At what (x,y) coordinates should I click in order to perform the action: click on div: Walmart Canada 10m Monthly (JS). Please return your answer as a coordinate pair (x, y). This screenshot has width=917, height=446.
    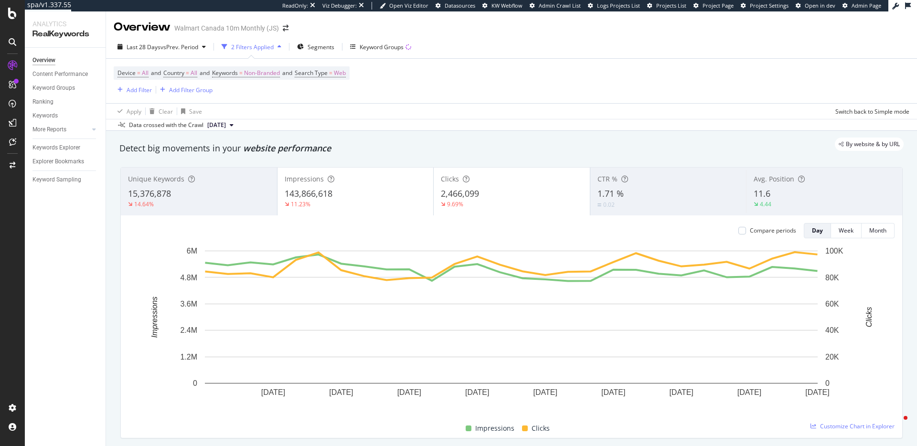
    Looking at the image, I should click on (226, 28).